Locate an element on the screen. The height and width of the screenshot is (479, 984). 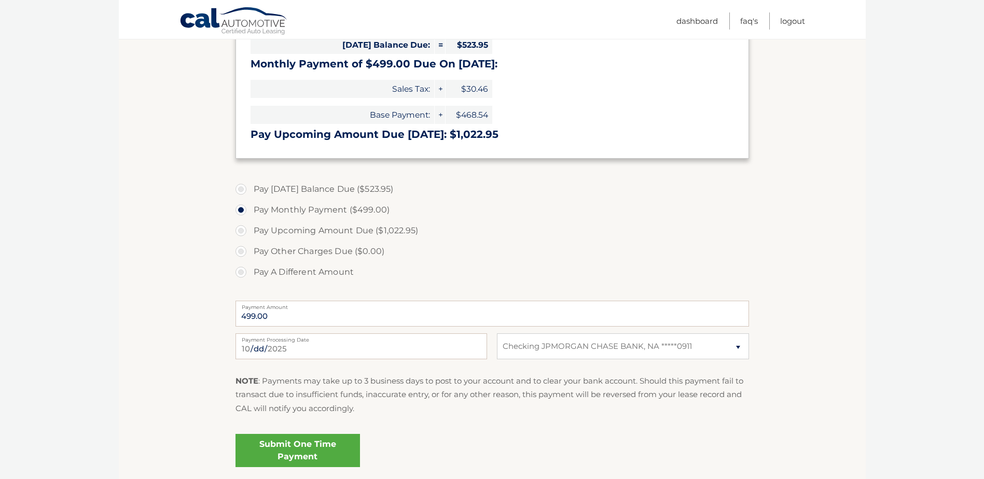
p: : Payments may take up to 3 business days to post to your account and to clear your bank account.... is located at coordinates (492, 395).